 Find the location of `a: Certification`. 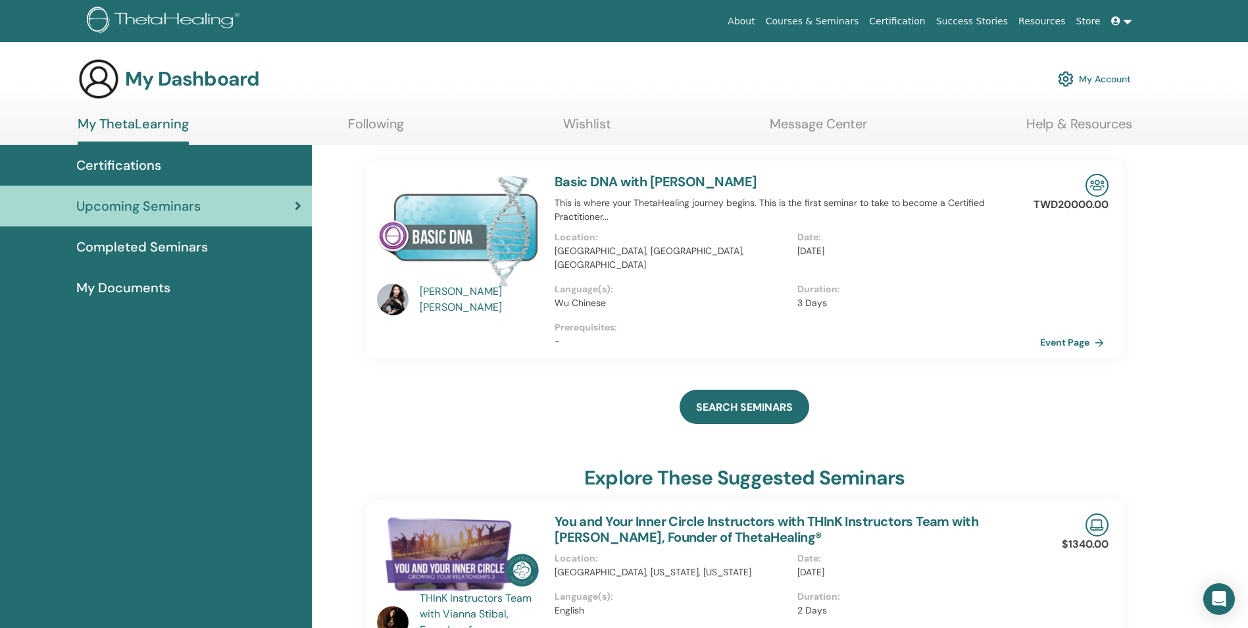

a: Certification is located at coordinates (897, 21).